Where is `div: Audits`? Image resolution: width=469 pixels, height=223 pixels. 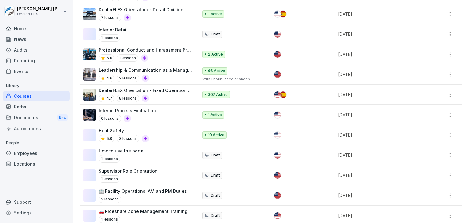 div: Audits is located at coordinates (36, 50).